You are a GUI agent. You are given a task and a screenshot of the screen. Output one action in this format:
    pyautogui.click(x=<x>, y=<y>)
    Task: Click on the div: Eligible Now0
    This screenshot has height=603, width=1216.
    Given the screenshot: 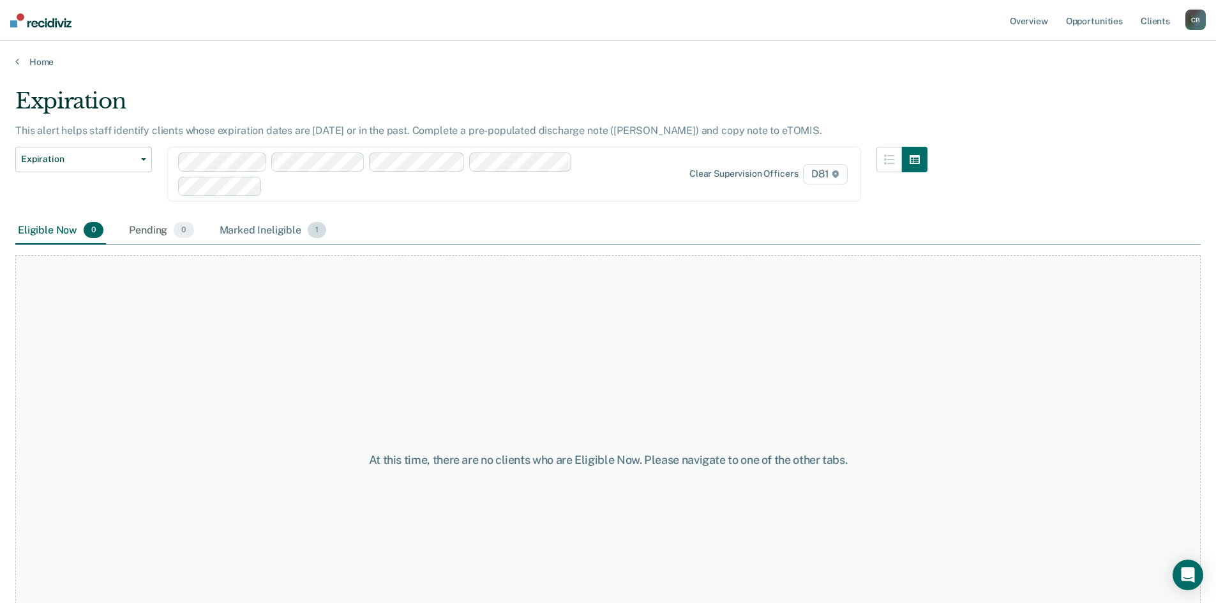 What is the action you would take?
    pyautogui.click(x=61, y=231)
    